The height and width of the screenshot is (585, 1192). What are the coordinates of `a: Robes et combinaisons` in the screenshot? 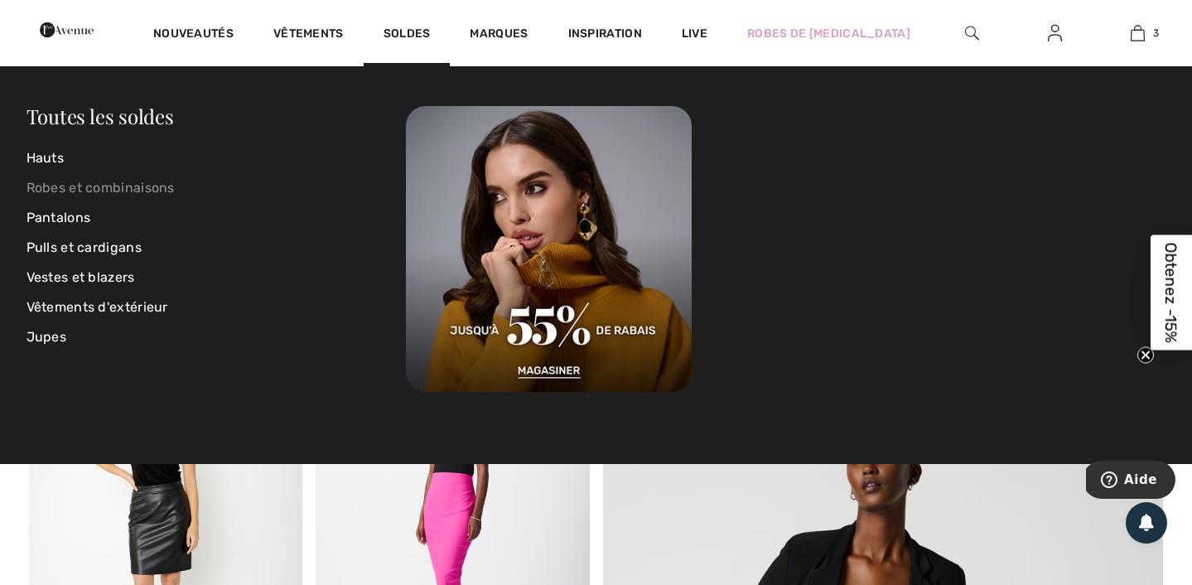 It's located at (216, 188).